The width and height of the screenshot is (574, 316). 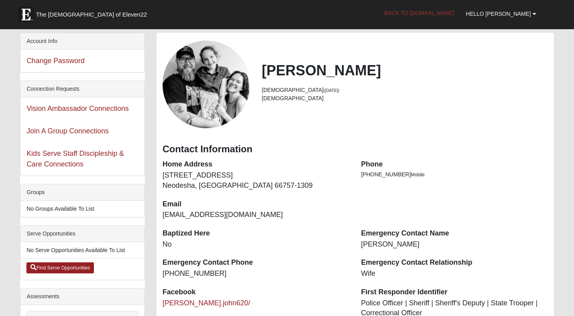 I want to click on div: Account Info, so click(x=82, y=41).